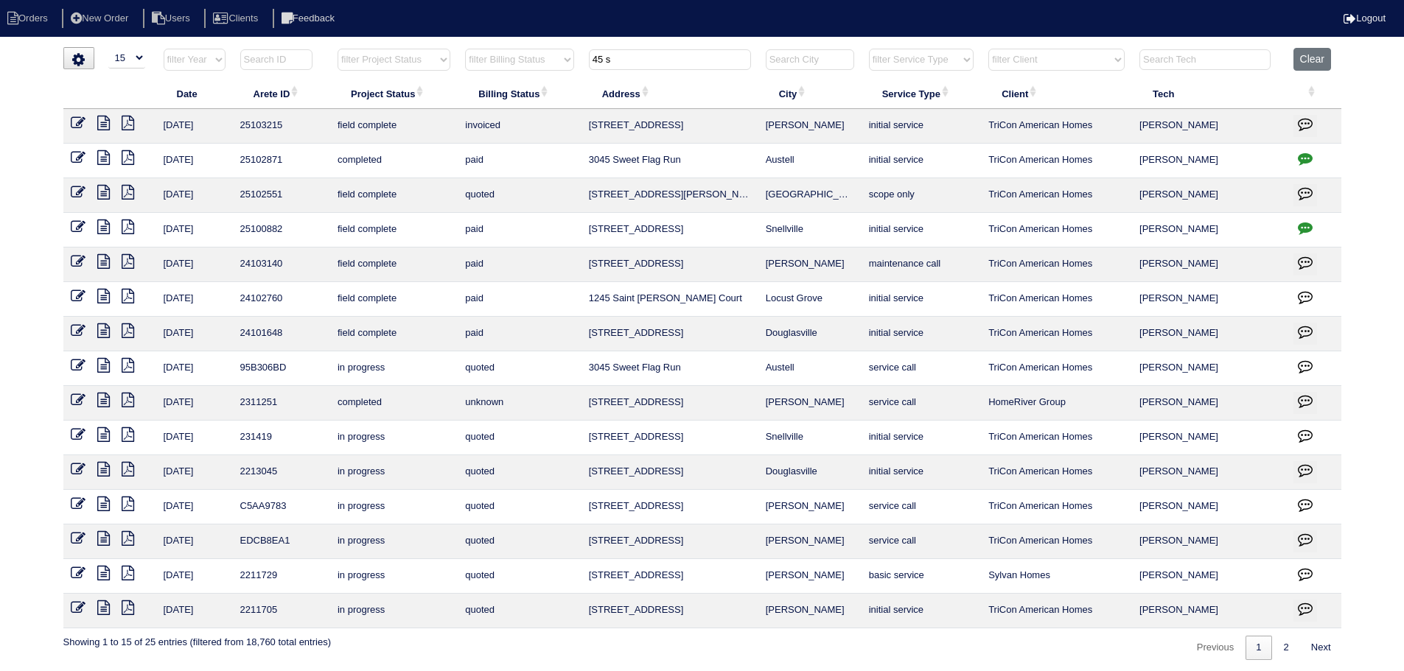  I want to click on li: Users, so click(172, 18).